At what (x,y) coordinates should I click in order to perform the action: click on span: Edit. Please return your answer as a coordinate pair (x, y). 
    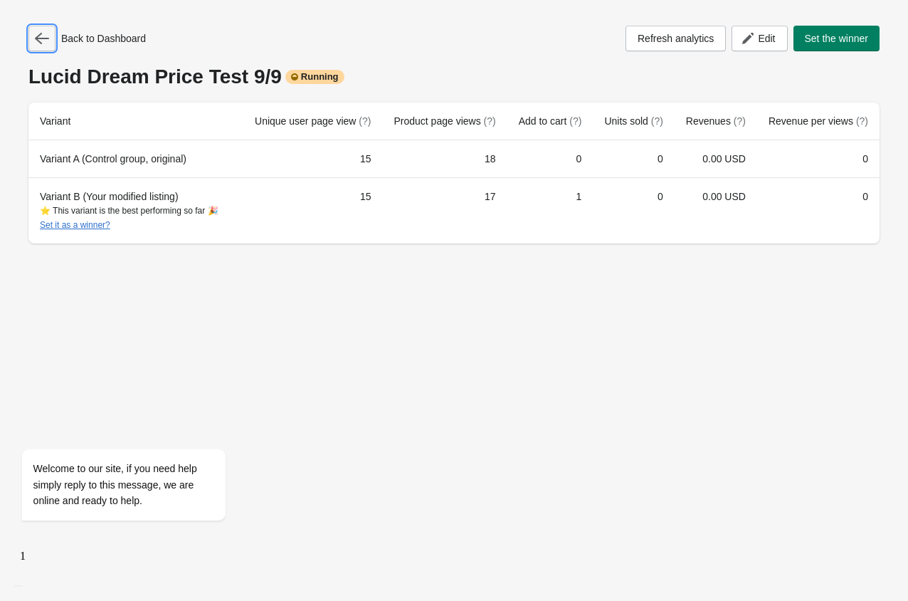
    Looking at the image, I should click on (766, 38).